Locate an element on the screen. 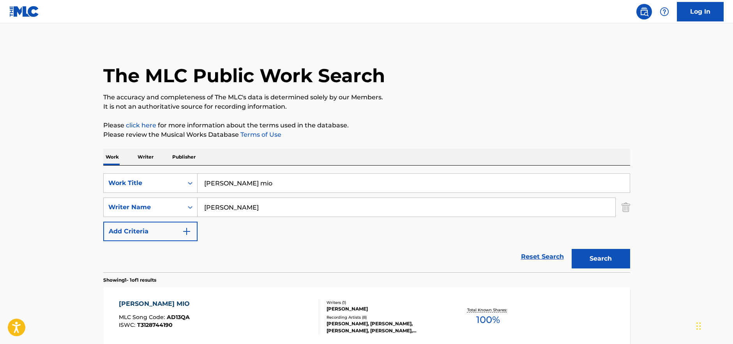 This screenshot has width=733, height=344. button: Add Criteria is located at coordinates (150, 232).